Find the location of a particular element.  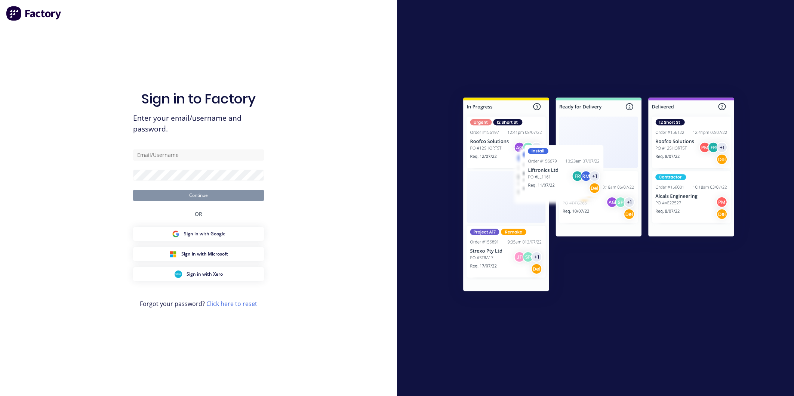

img: Xero Sign in is located at coordinates (178, 274).